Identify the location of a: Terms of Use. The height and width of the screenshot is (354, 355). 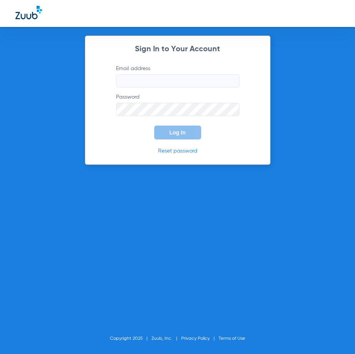
(232, 339).